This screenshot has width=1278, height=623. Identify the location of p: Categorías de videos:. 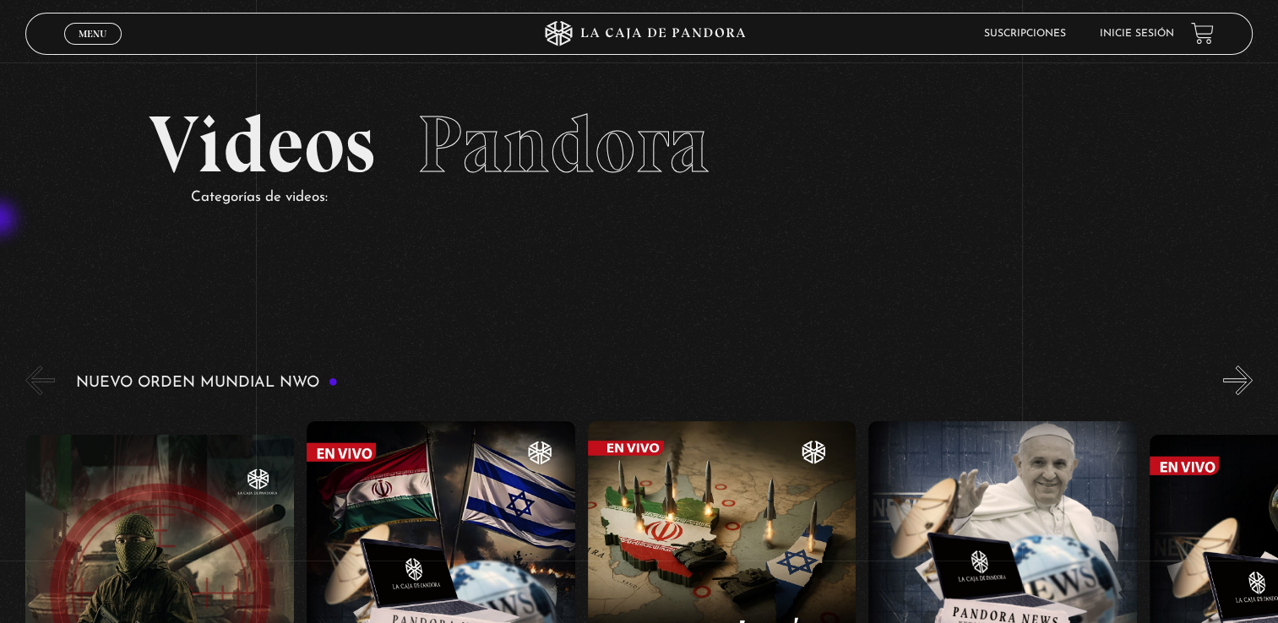
(660, 198).